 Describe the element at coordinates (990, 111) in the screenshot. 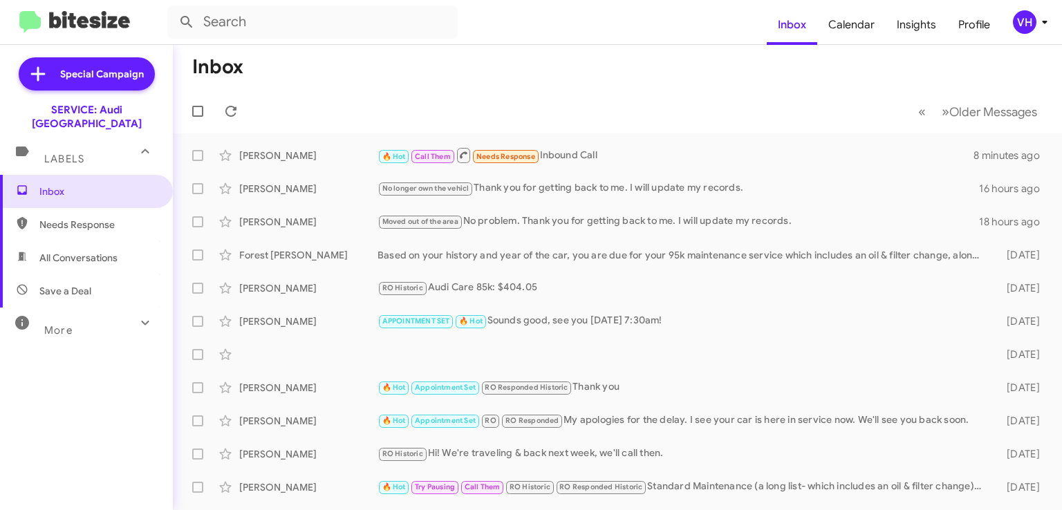

I see `button: Next` at that location.